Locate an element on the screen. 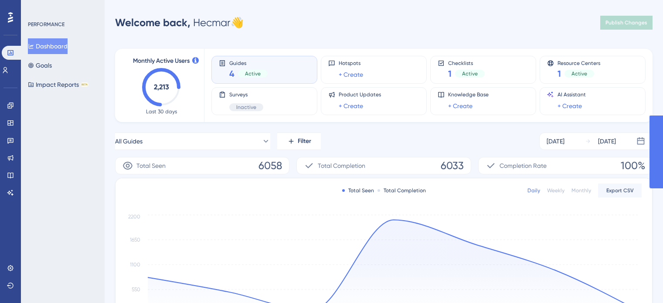 Image resolution: width=663 pixels, height=303 pixels. span: AI Assistant is located at coordinates (571, 95).